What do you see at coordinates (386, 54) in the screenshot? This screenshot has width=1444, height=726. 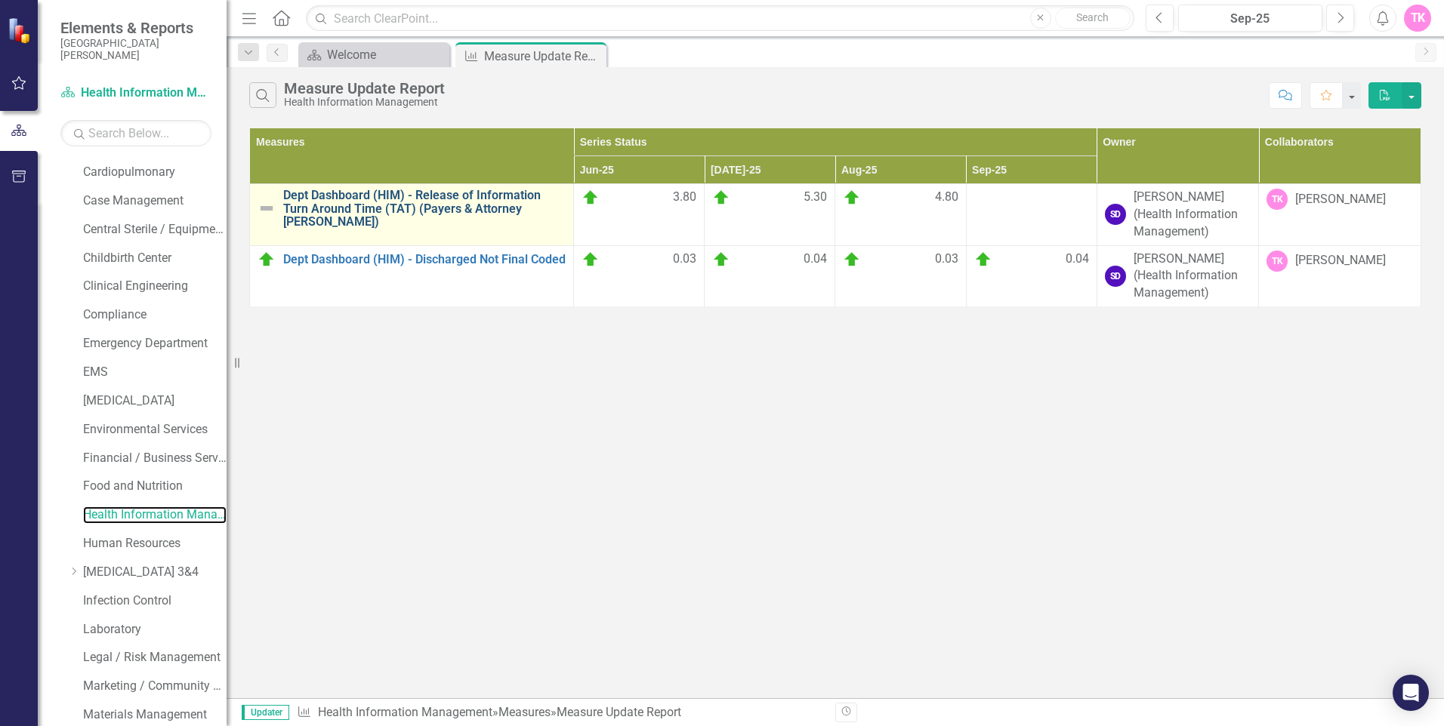 I see `div: Welcome` at bounding box center [386, 54].